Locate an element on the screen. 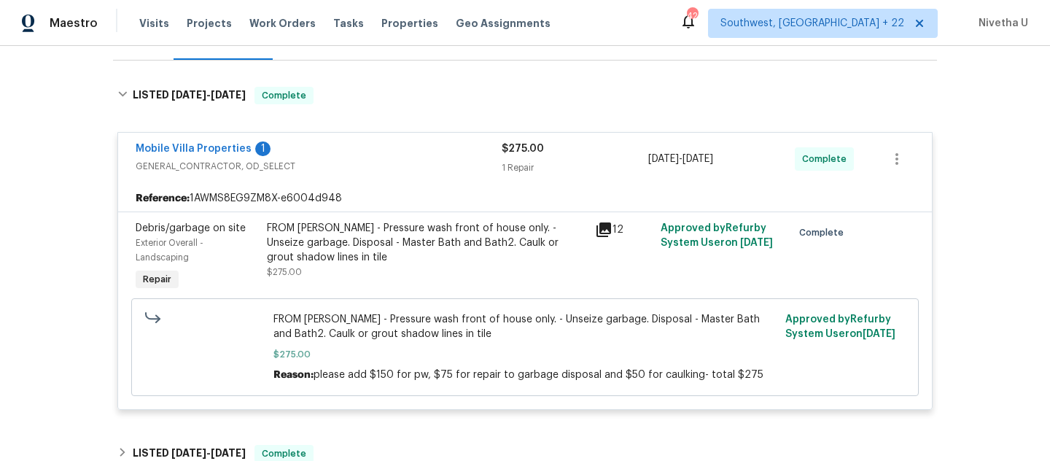 This screenshot has width=1050, height=461. div: 12 is located at coordinates (623, 230).